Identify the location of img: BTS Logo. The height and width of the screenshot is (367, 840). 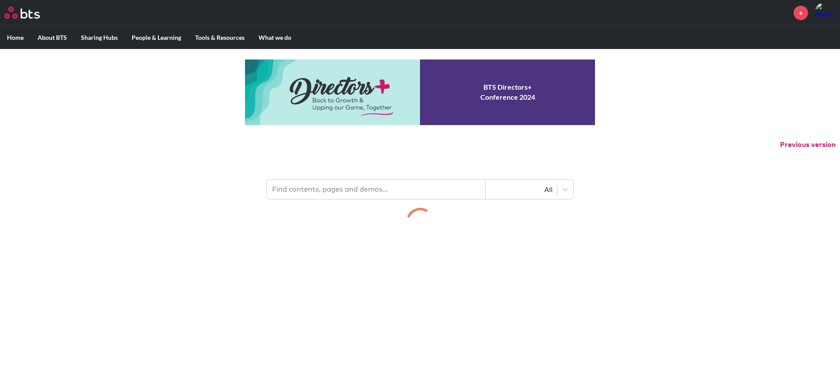
(22, 13).